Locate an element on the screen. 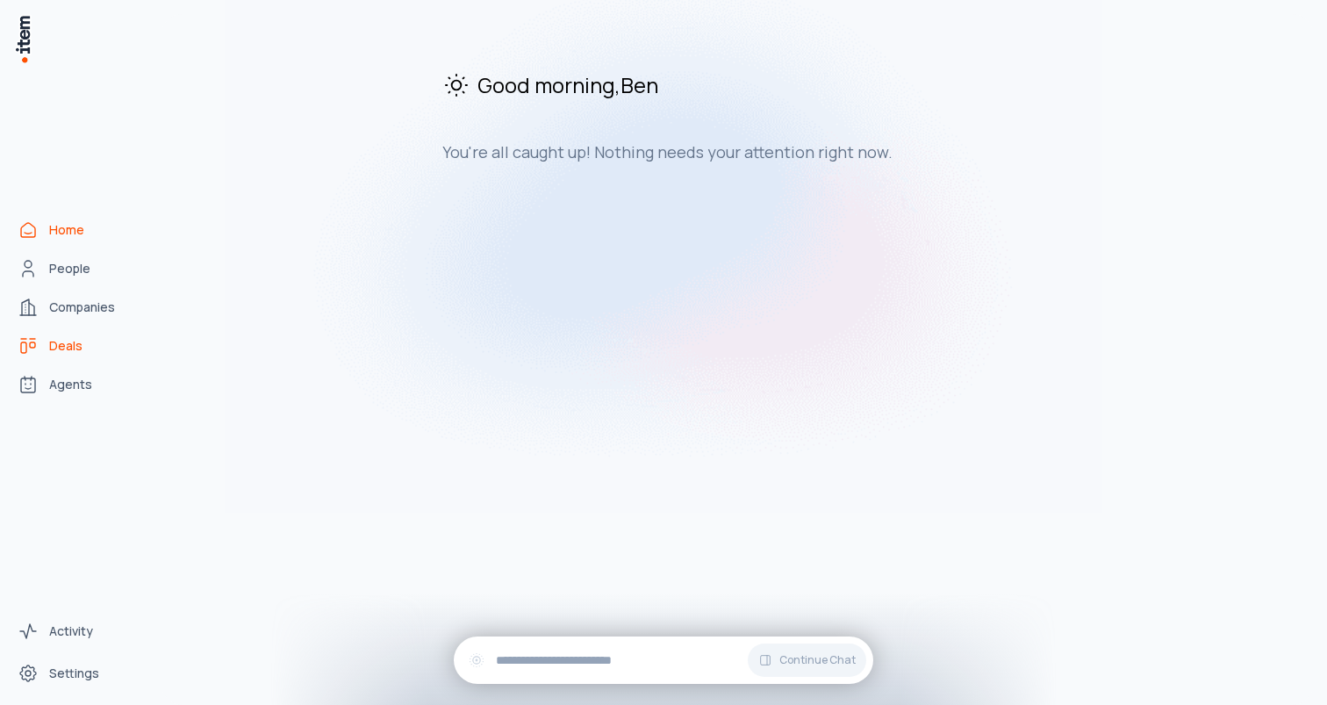 The height and width of the screenshot is (705, 1327). a: Agents is located at coordinates (77, 384).